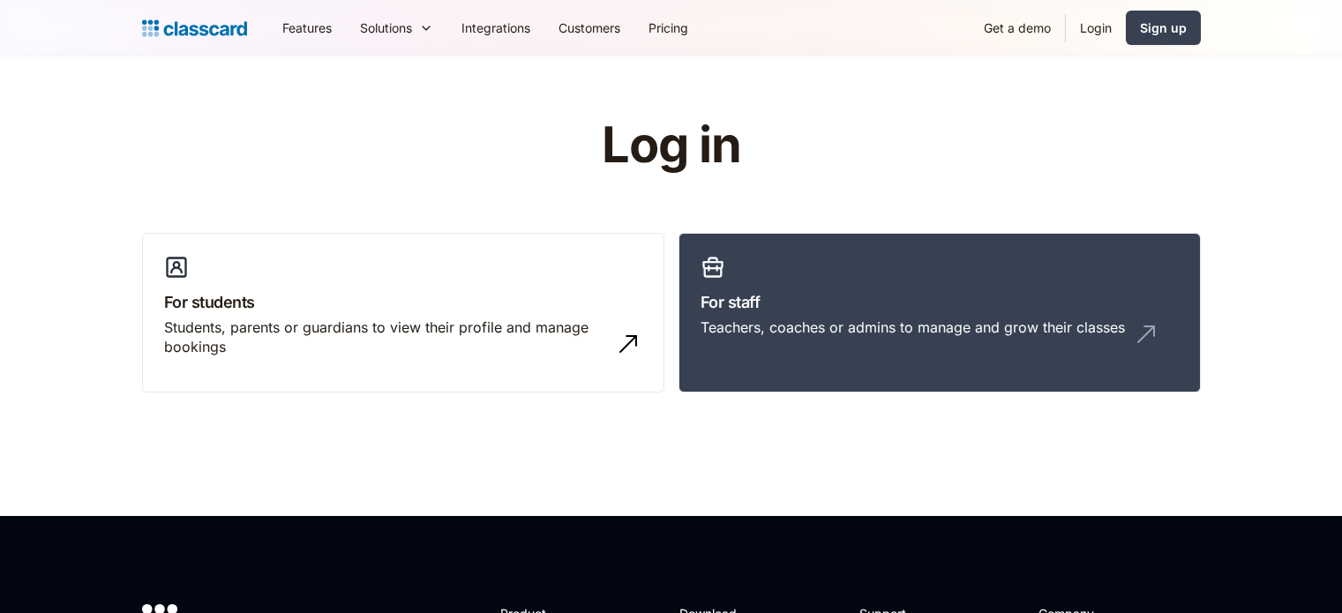 The height and width of the screenshot is (613, 1342). What do you see at coordinates (307, 27) in the screenshot?
I see `a: Features` at bounding box center [307, 27].